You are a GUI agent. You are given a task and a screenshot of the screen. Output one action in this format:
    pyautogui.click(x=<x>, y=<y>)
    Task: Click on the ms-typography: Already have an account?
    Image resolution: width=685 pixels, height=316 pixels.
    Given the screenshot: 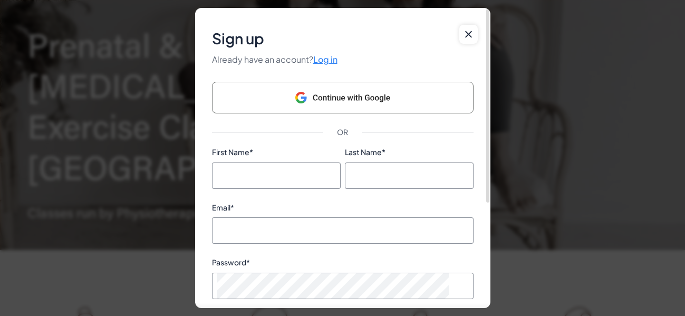 What is the action you would take?
    pyautogui.click(x=275, y=59)
    